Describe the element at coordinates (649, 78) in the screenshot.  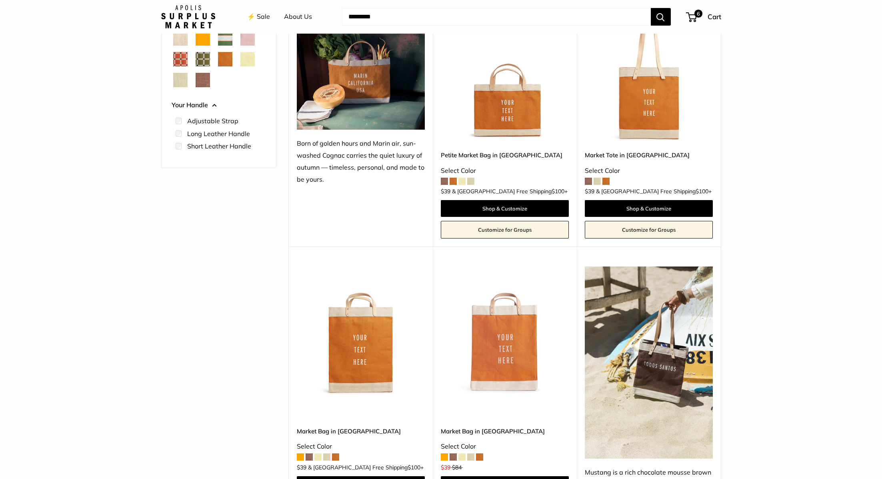
I see `a: Market Tote in CognacMarket Tote in Cognac` at that location.